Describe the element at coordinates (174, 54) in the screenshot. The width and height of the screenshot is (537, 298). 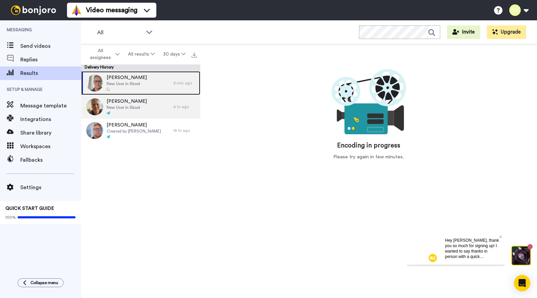
I see `button: 30 days` at that location.